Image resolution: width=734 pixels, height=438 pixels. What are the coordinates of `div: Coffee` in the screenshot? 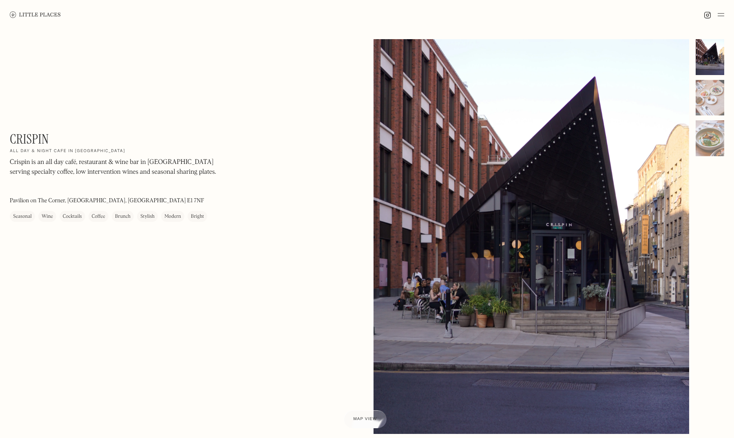 It's located at (98, 217).